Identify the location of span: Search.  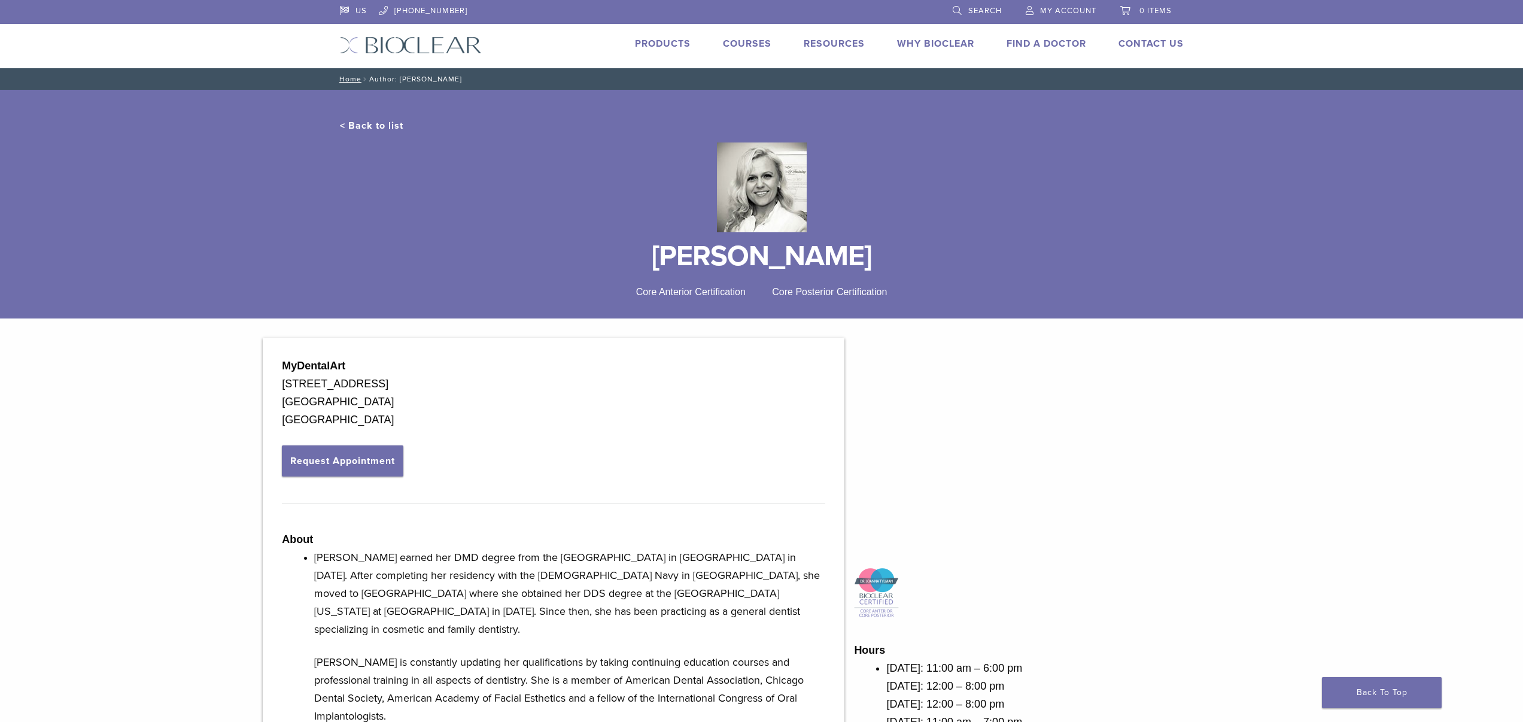
(985, 11).